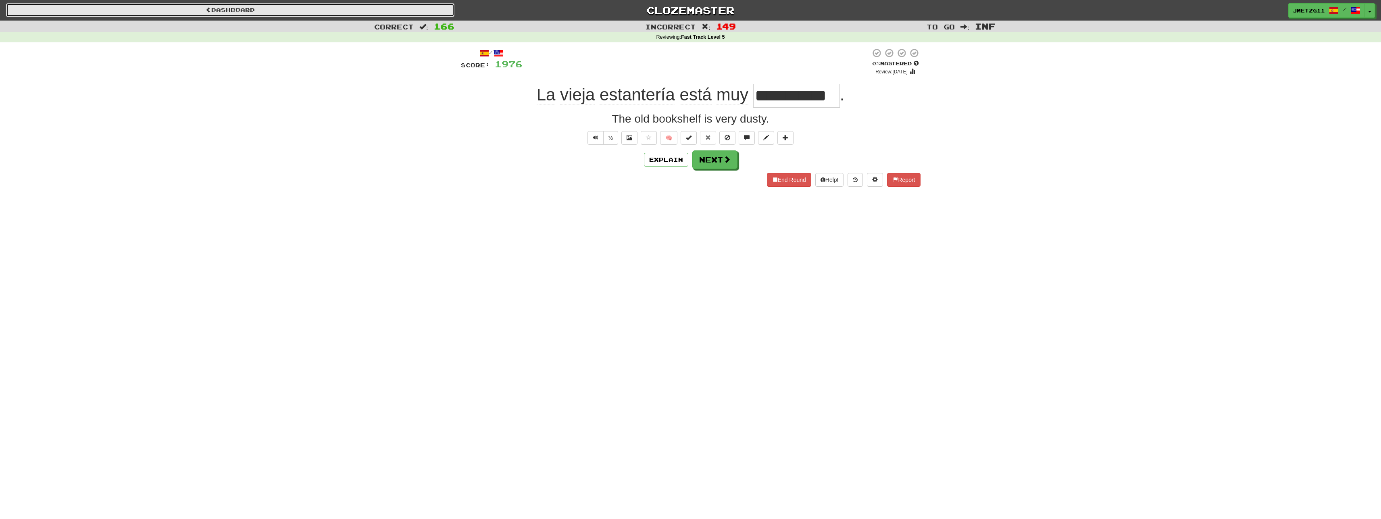 This screenshot has height=519, width=1381. What do you see at coordinates (732, 95) in the screenshot?
I see `span: muy` at bounding box center [732, 95].